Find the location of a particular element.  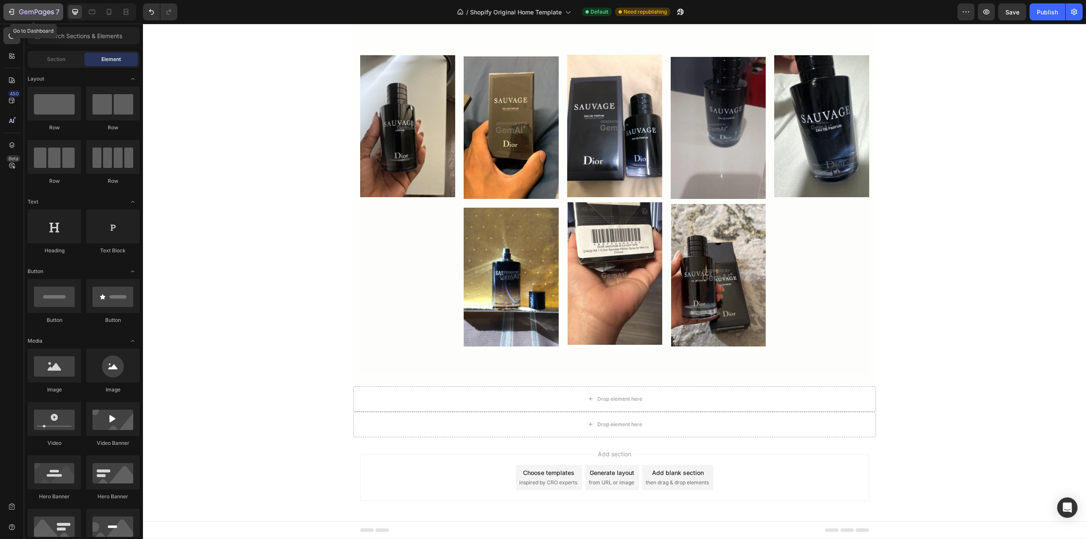

span: Element is located at coordinates (111, 59).